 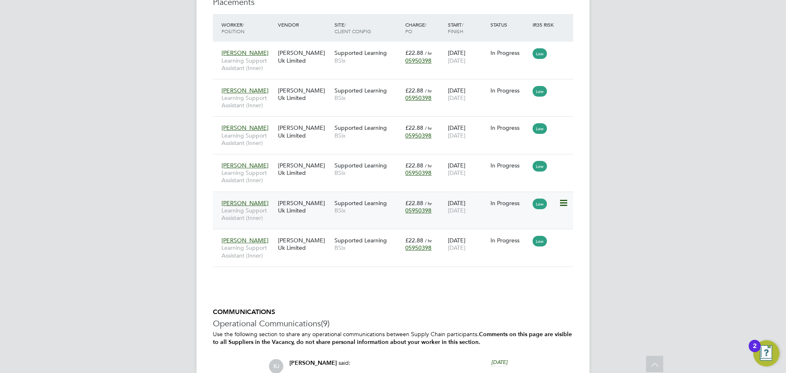 I want to click on div: Start, so click(x=467, y=28).